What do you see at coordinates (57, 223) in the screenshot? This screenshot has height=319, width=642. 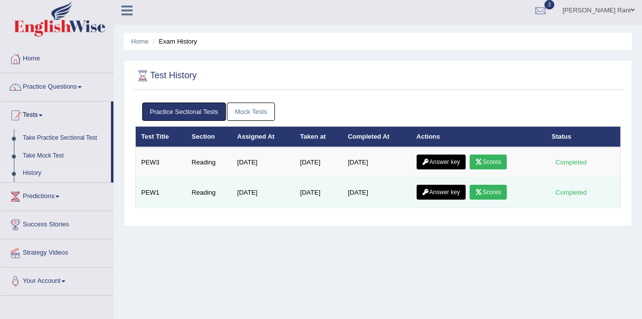 I see `a: Success Stories` at bounding box center [57, 223].